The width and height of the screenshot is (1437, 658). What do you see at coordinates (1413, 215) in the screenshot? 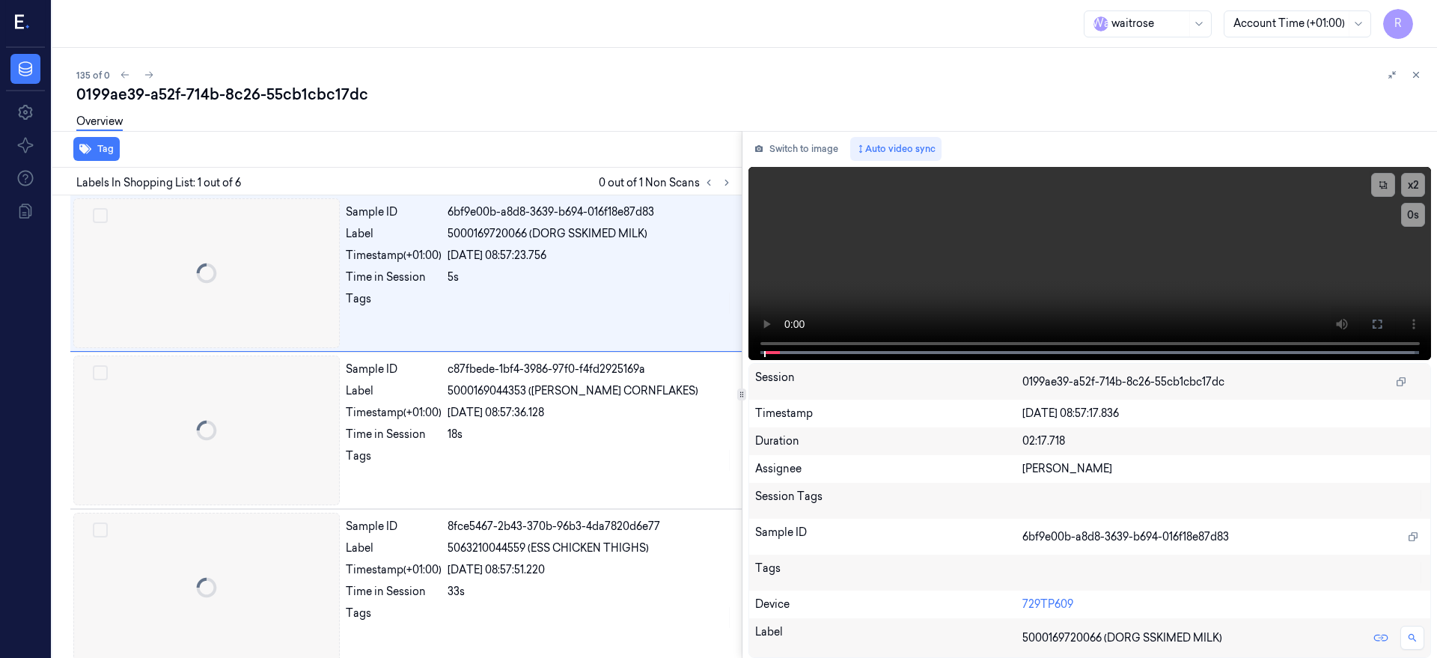
I see `button: 0s` at bounding box center [1413, 215].